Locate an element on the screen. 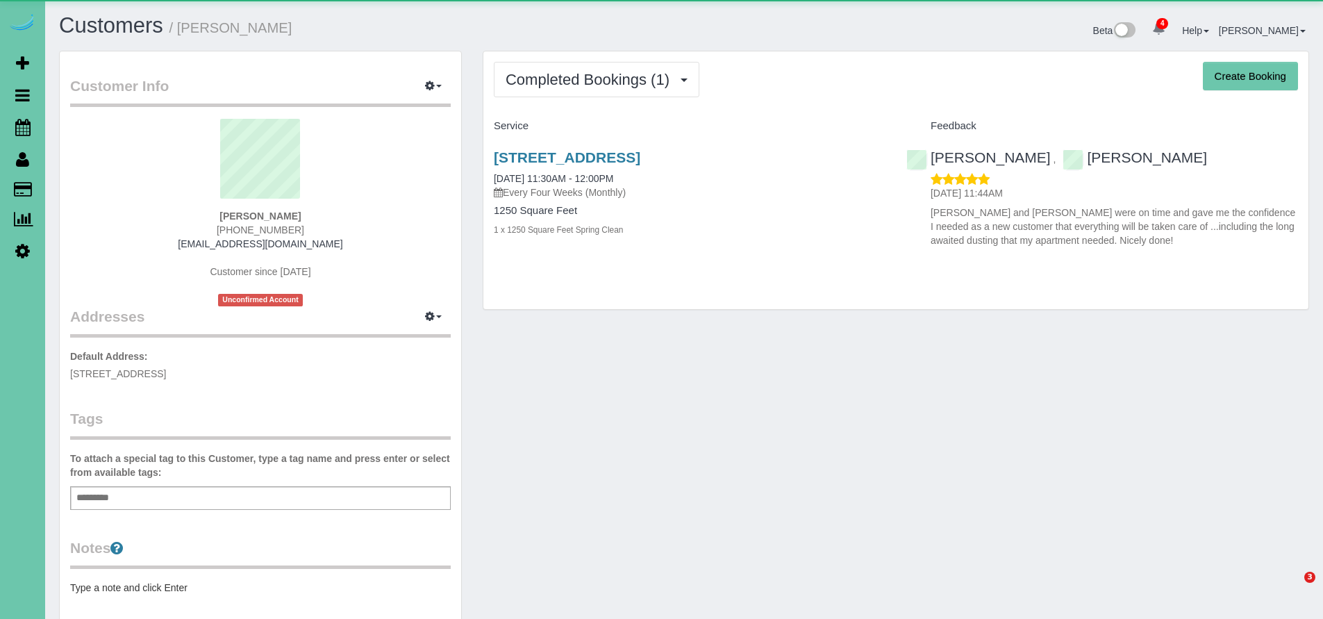  span: 4 is located at coordinates (1162, 24).